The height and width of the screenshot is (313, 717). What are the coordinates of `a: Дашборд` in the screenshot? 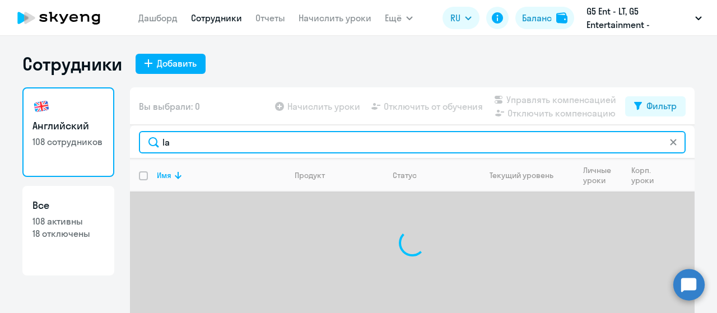 It's located at (158, 18).